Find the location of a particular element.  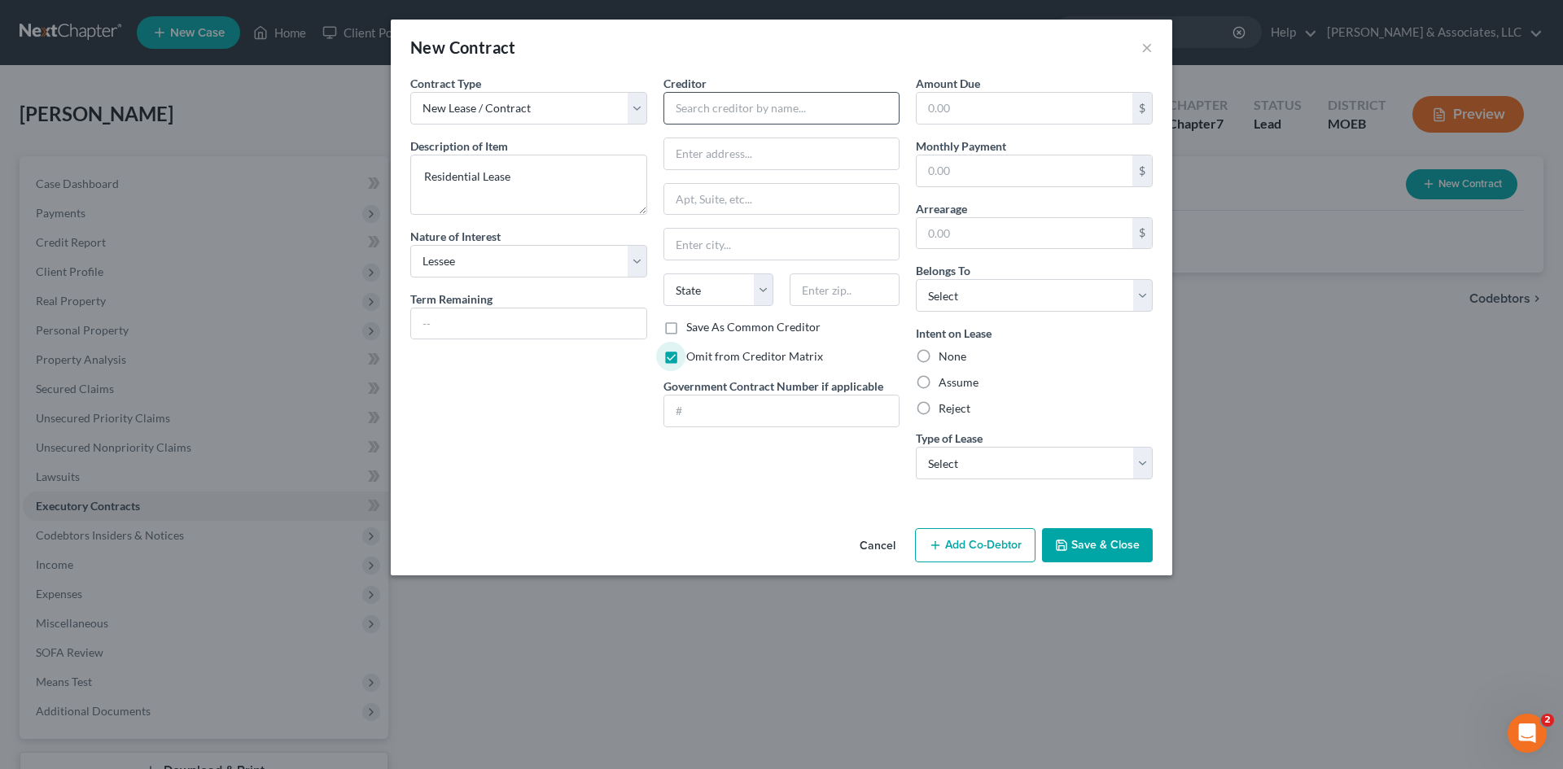

label: Intent on Lease is located at coordinates (953, 333).